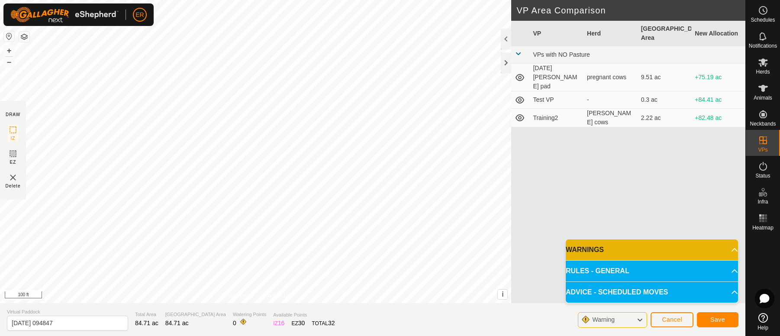  I want to click on td: 2.22 ac, so click(664, 118).